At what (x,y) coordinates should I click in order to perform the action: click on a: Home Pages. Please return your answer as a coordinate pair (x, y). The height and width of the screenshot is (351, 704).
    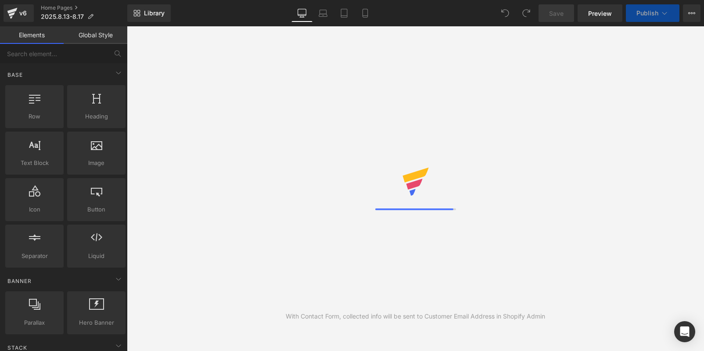
    Looking at the image, I should click on (84, 8).